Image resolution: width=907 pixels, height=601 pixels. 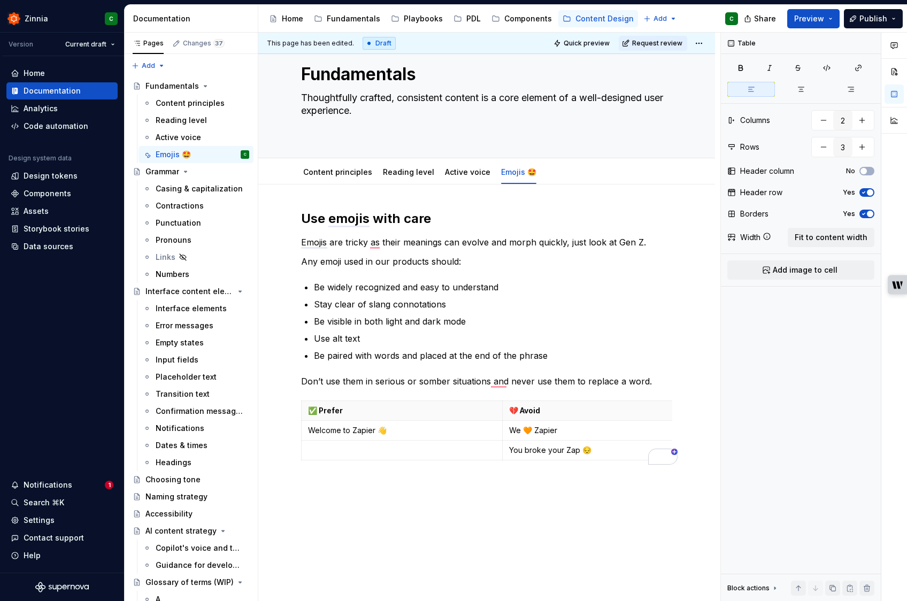 What do you see at coordinates (199, 548) in the screenshot?
I see `div: Copilot's voice and tone` at bounding box center [199, 548].